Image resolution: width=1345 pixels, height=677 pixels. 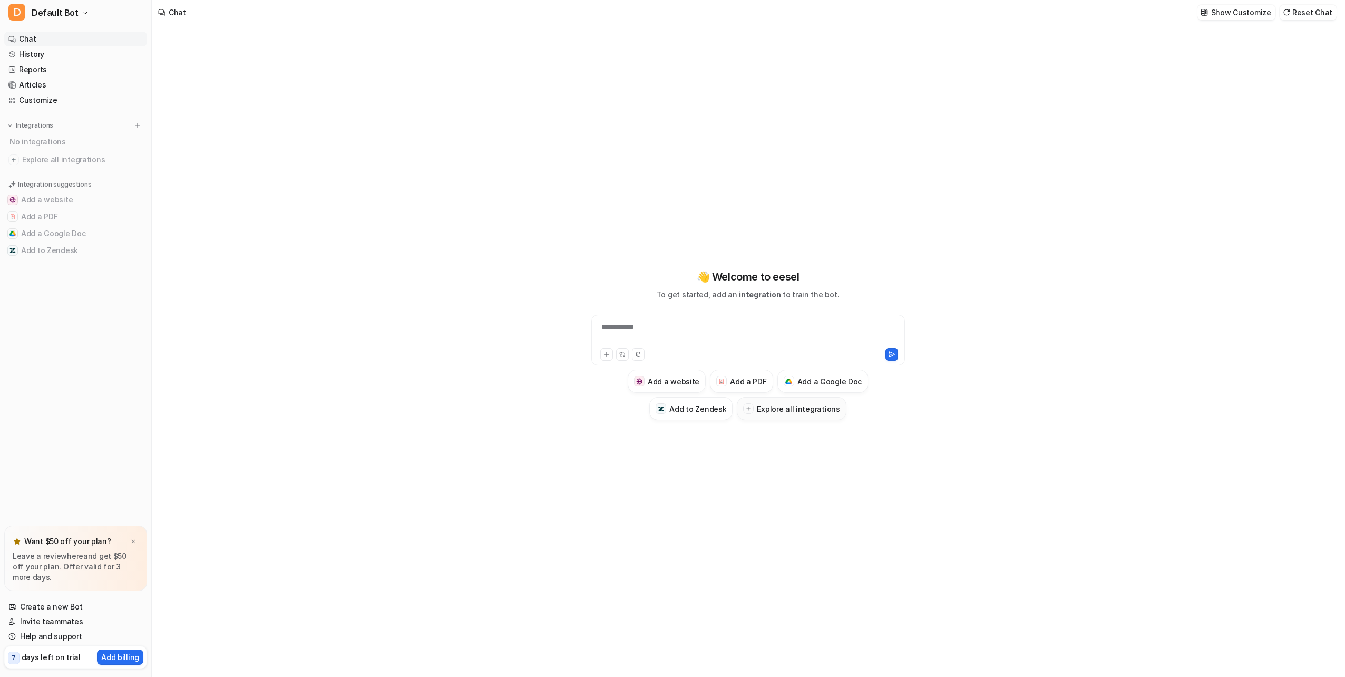 I want to click on p: days left on trial, so click(x=51, y=657).